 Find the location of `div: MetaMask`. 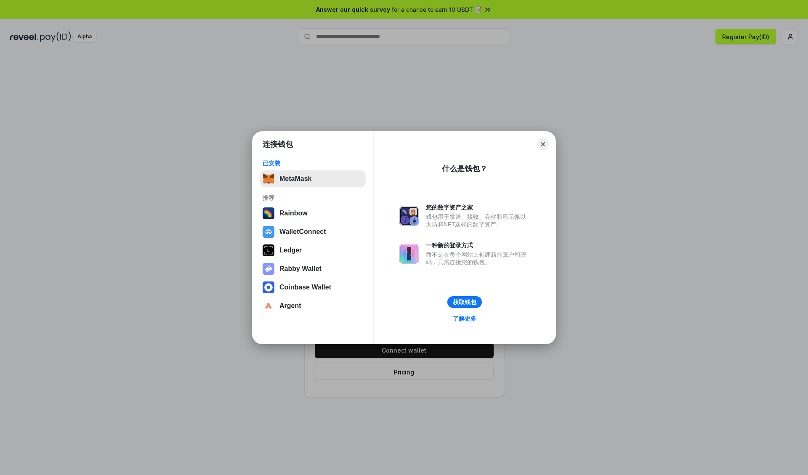

div: MetaMask is located at coordinates (295, 179).